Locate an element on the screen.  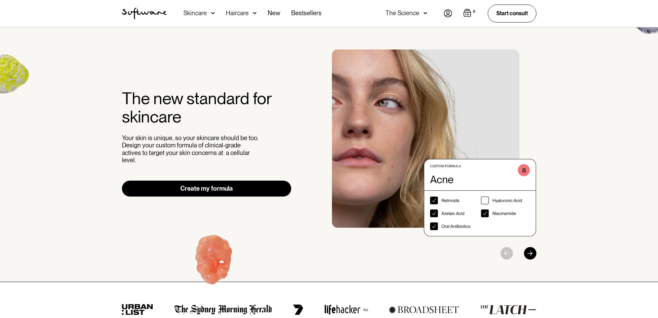
img: Software Logo is located at coordinates (144, 13).